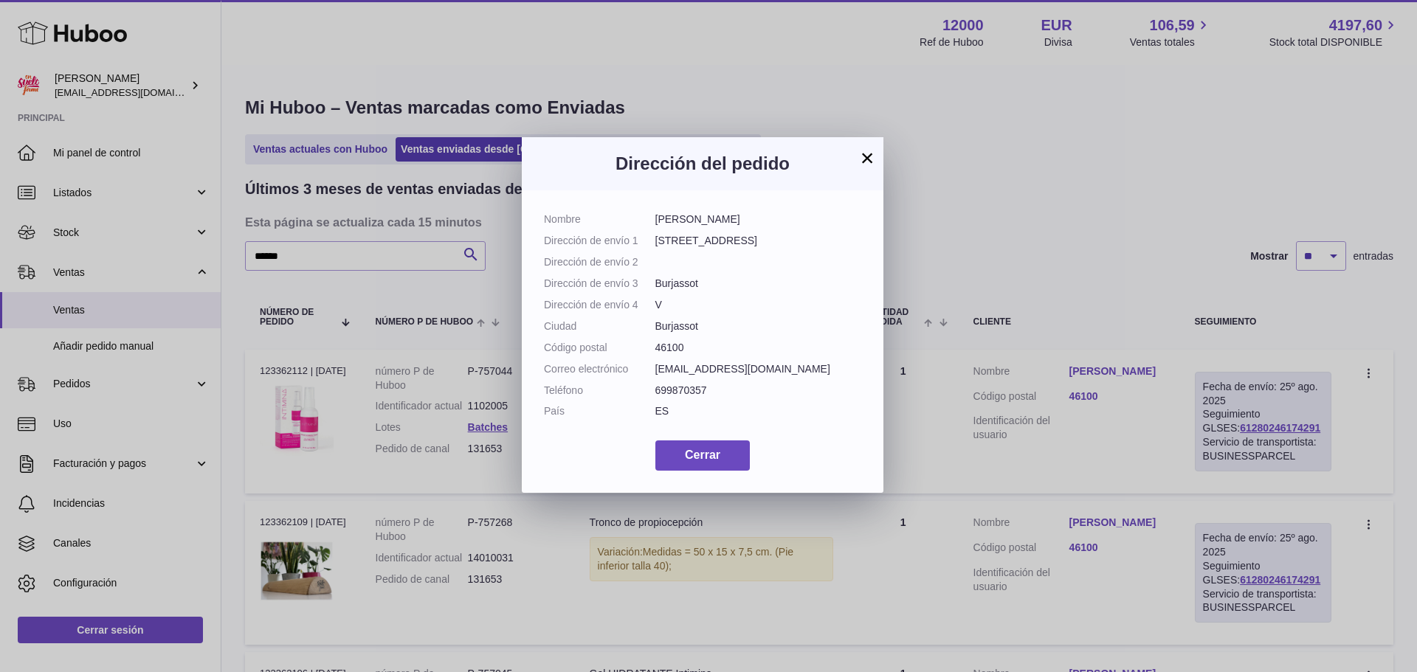  I want to click on dt: Correo electrónico, so click(599, 369).